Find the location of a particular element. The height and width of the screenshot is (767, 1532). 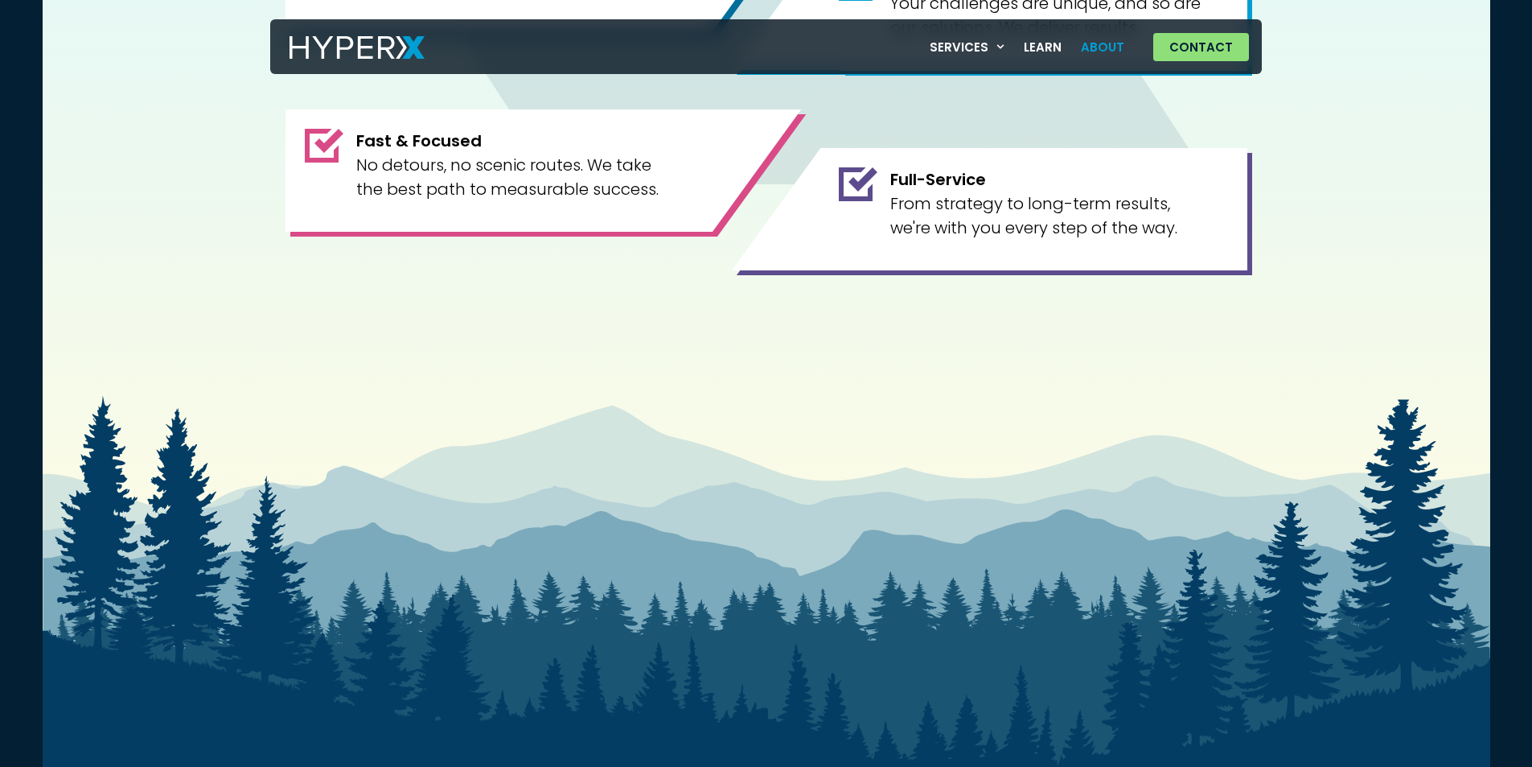

a: Learn is located at coordinates (1042, 47).